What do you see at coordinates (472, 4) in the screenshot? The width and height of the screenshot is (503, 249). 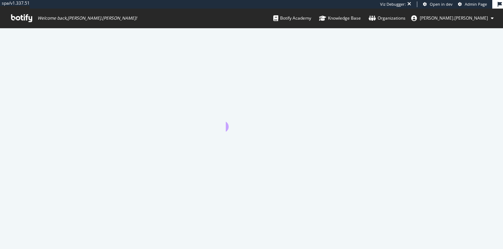 I see `a: Admin Page` at bounding box center [472, 4].